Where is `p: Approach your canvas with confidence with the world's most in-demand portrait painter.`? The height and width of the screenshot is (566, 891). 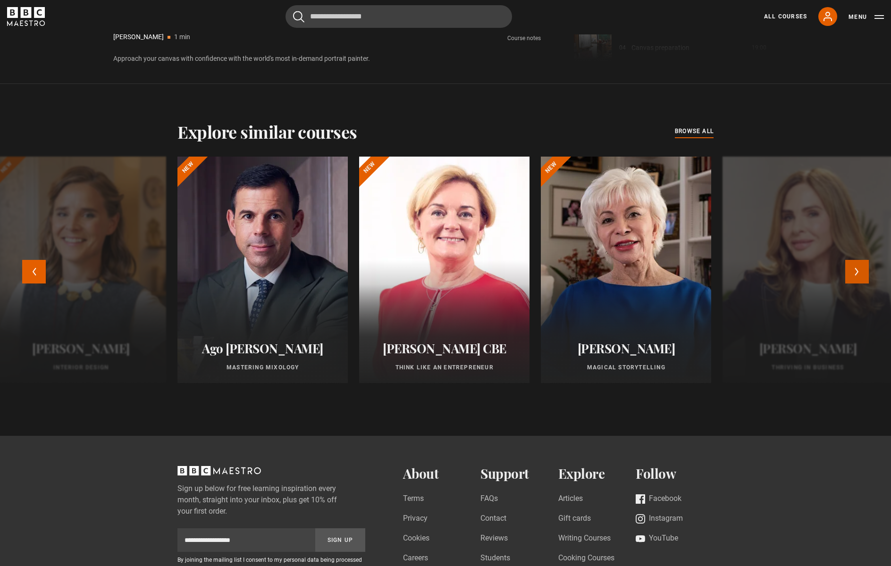
p: Approach your canvas with confidence with the world's most in-demand portrait painter. is located at coordinates (332, 59).